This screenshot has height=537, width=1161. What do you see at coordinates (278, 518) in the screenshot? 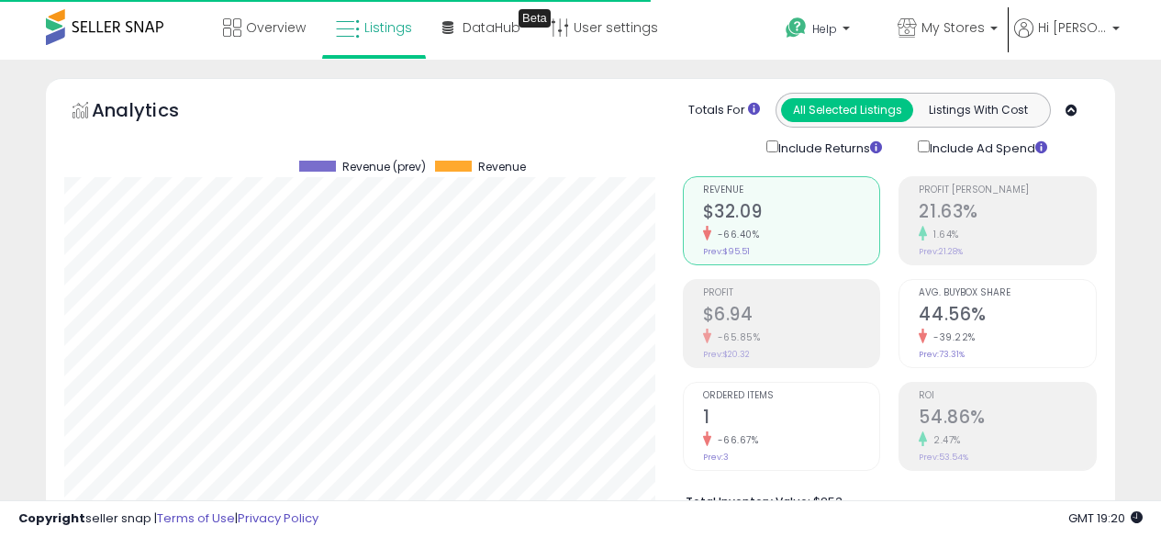
I see `a: Privacy Policy` at bounding box center [278, 518].